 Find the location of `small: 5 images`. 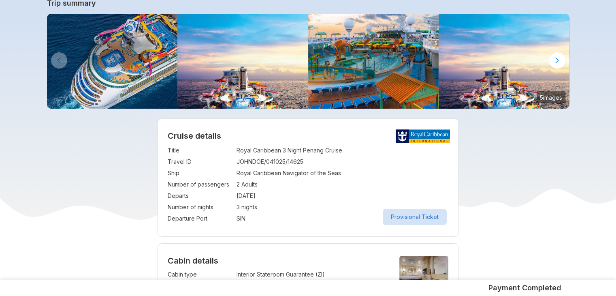

small: 5 images is located at coordinates (551, 97).